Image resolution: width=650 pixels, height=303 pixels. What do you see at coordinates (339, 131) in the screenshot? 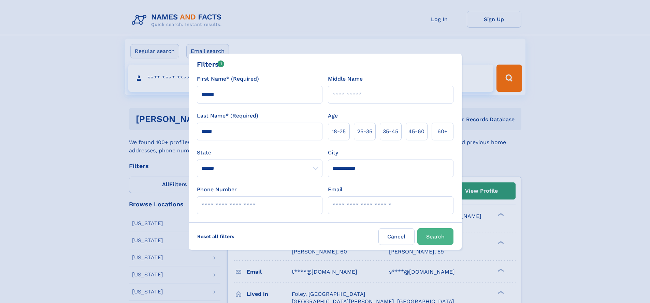
I see `span: 18‑25` at bounding box center [339, 131].